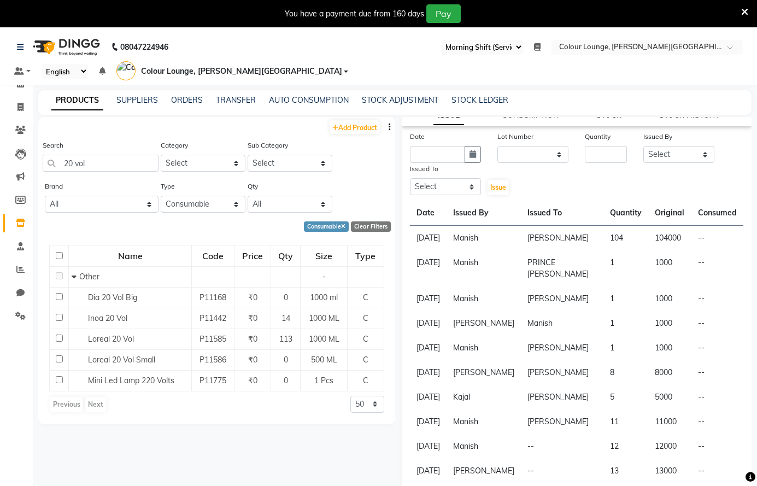 This screenshot has height=486, width=757. Describe the element at coordinates (213, 318) in the screenshot. I see `span: P11442` at that location.